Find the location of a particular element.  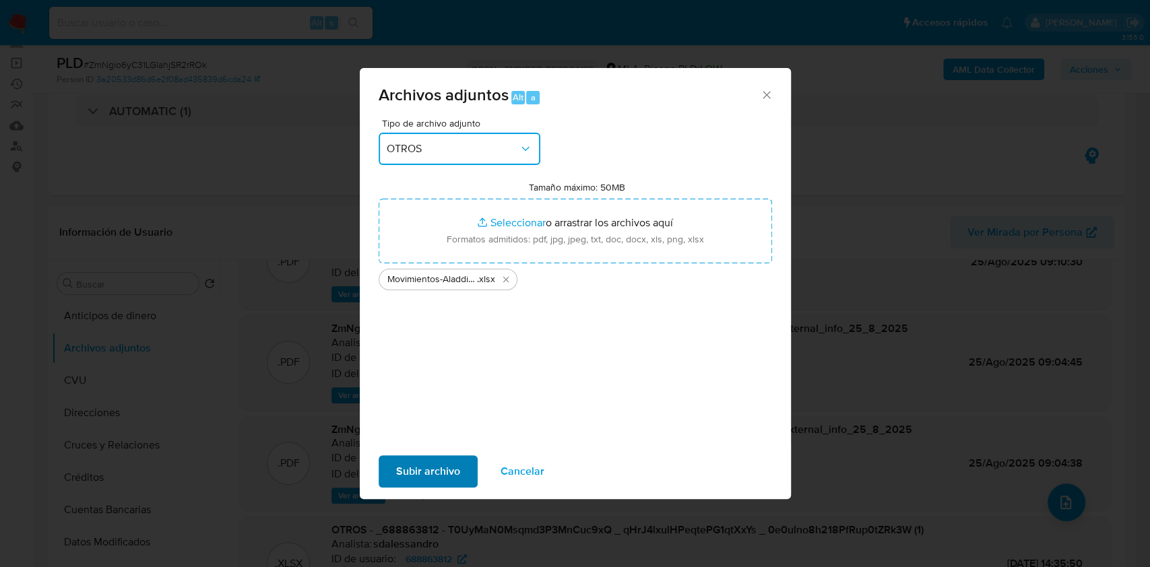

span: Tipo de archivo adjunto is located at coordinates (463, 123).